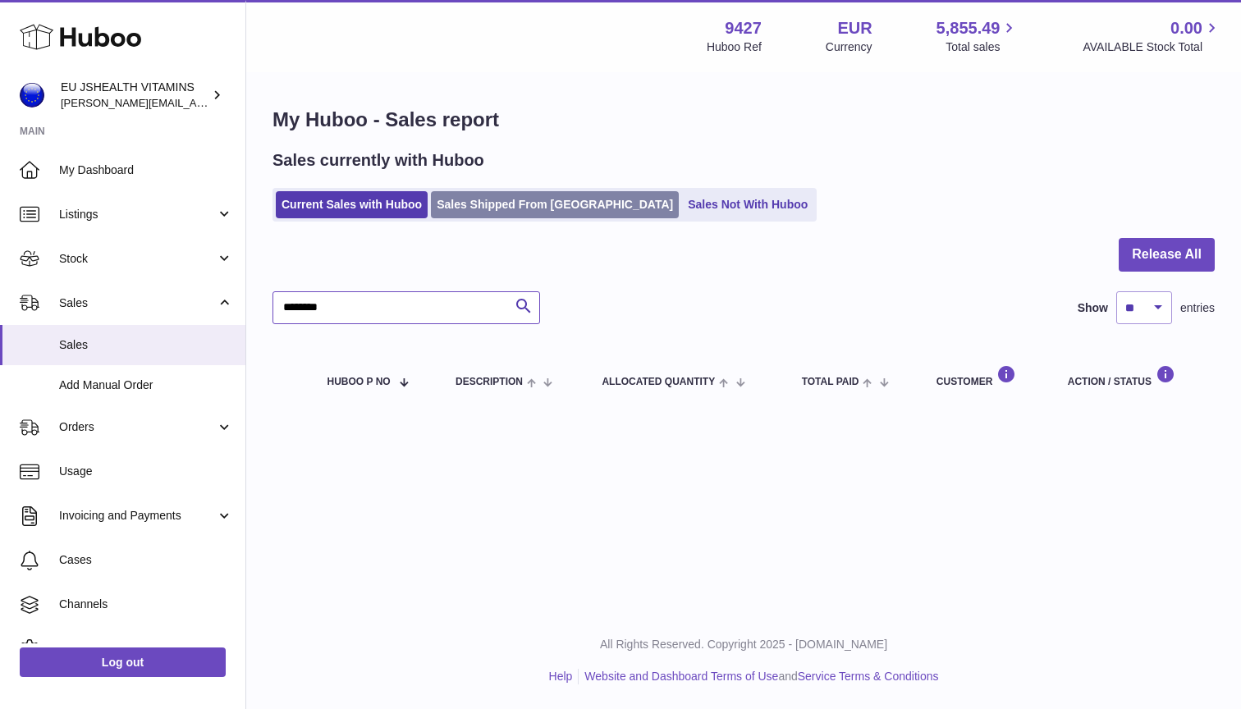  What do you see at coordinates (146, 604) in the screenshot?
I see `span: Channels` at bounding box center [146, 604].